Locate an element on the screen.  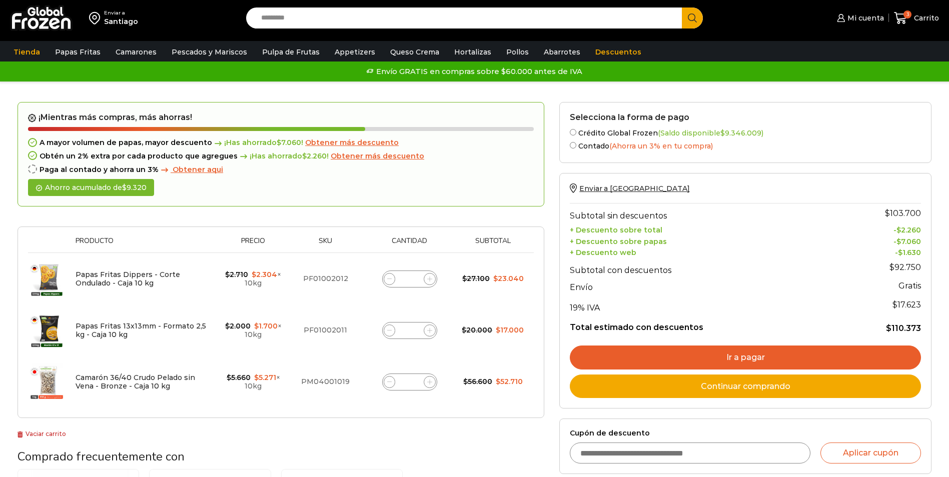
h2: Selecciona la forma de pago is located at coordinates (746, 117).